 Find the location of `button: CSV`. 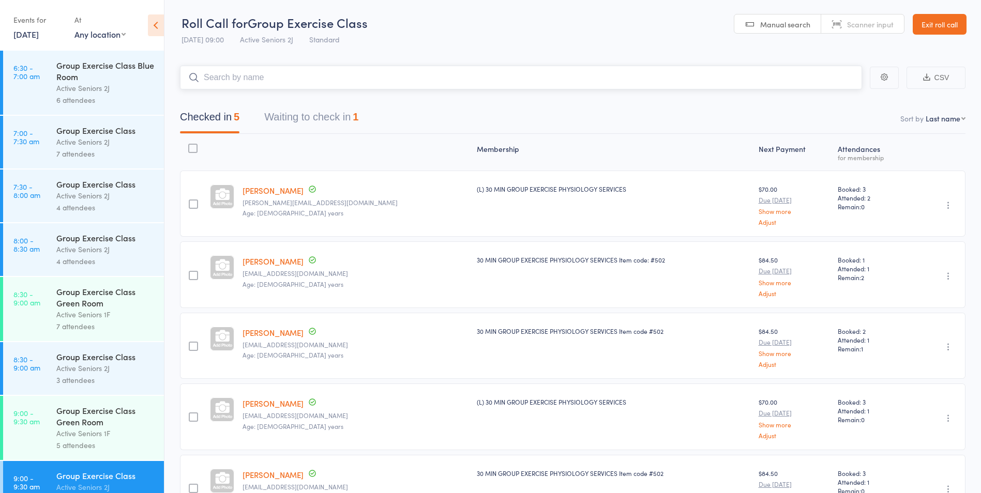

button: CSV is located at coordinates (936, 78).